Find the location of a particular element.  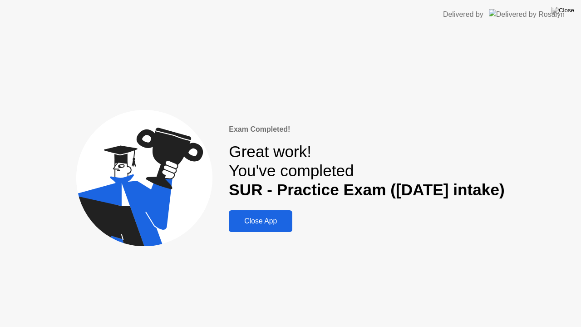

div: Exam Completed! is located at coordinates (367, 129).